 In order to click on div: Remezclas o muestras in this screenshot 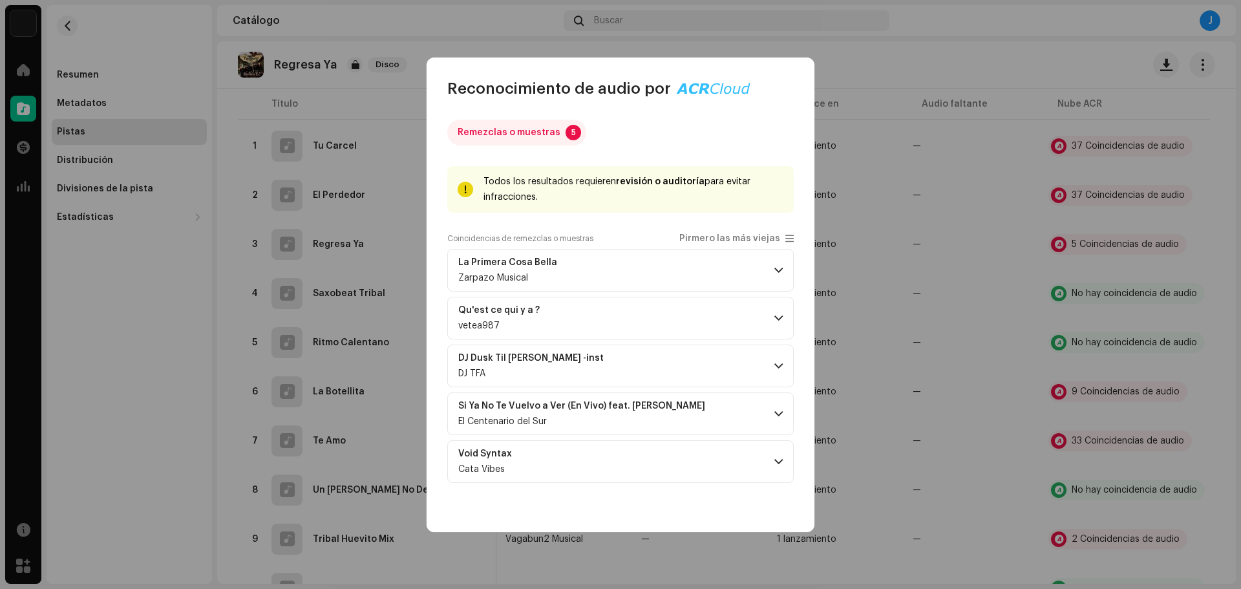, I will do `click(509, 133)`.